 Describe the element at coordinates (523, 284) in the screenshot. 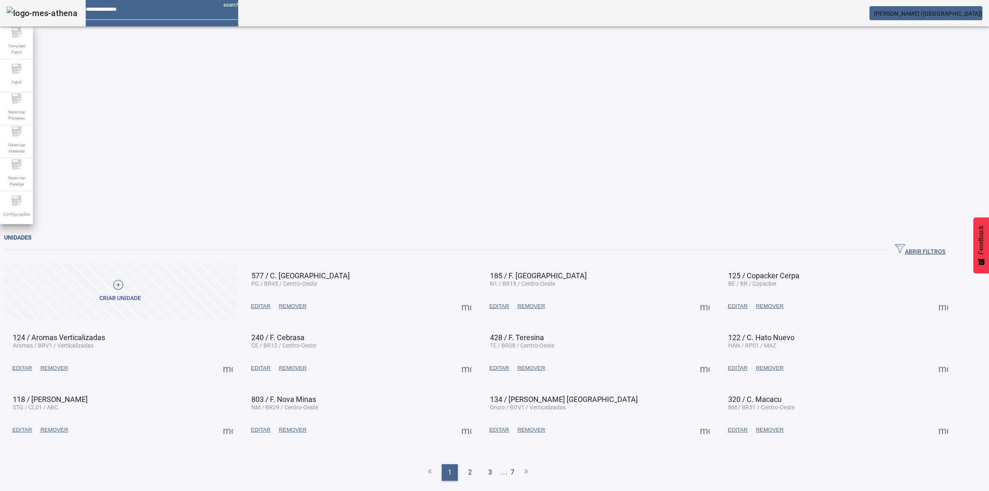

I see `span: N1 / BR19 / Centro-Oeste` at that location.